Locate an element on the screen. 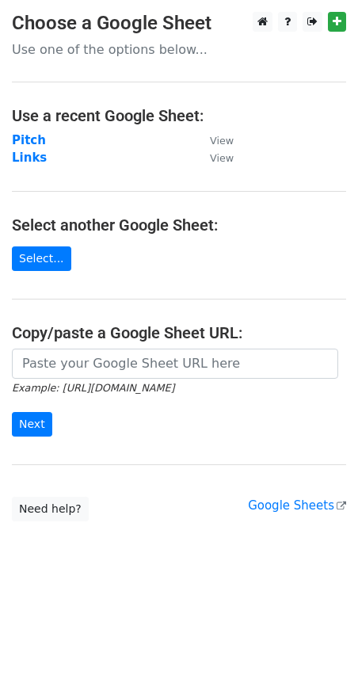 This screenshot has height=683, width=358. h4: Copy/paste a Google Sheet URL: is located at coordinates (179, 333).